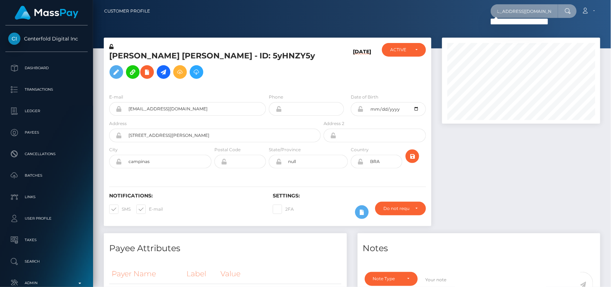  Describe the element at coordinates (47, 132) in the screenshot. I see `a: Payees` at that location.